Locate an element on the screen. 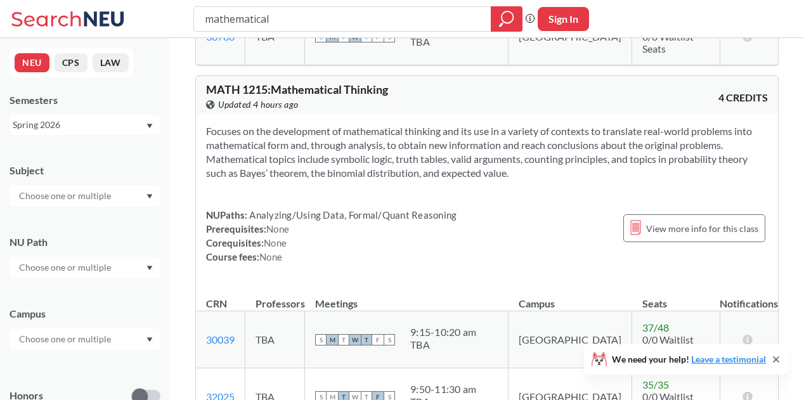 This screenshot has height=400, width=804. a: Leave a testimonial is located at coordinates (728, 359).